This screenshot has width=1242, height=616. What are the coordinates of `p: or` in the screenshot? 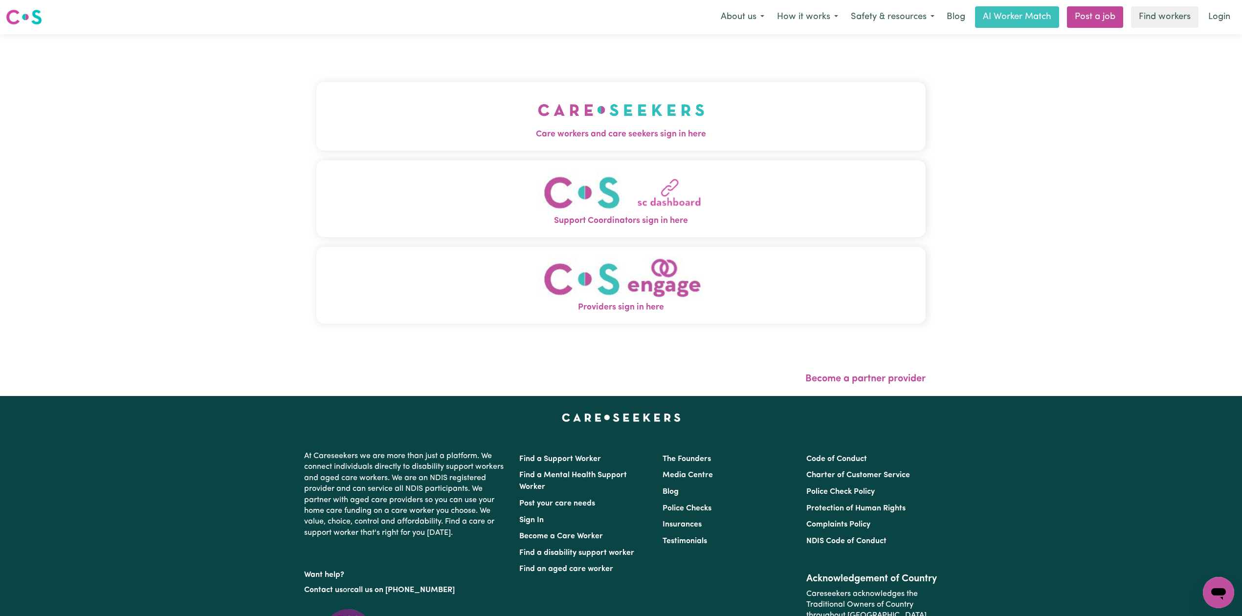 It's located at (406, 590).